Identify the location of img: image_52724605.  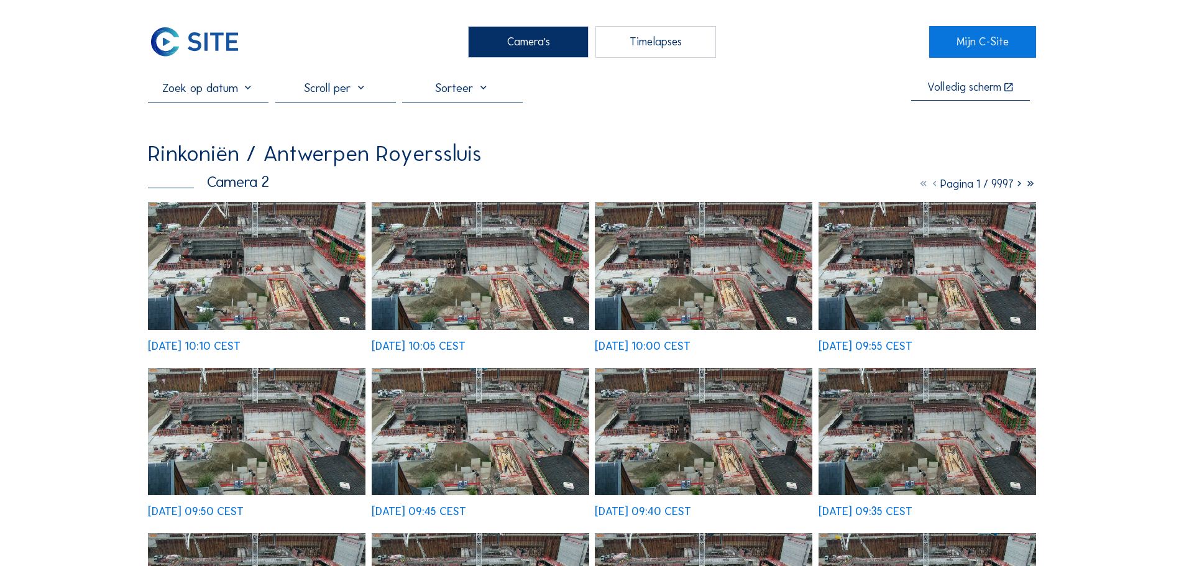
(928, 431).